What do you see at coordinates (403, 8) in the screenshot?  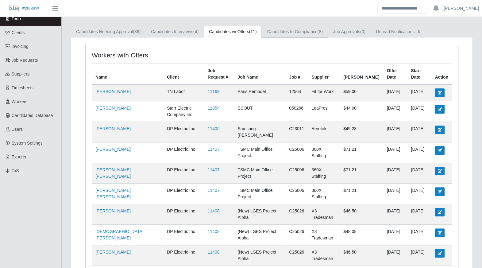 I see `input: Search` at bounding box center [403, 8].